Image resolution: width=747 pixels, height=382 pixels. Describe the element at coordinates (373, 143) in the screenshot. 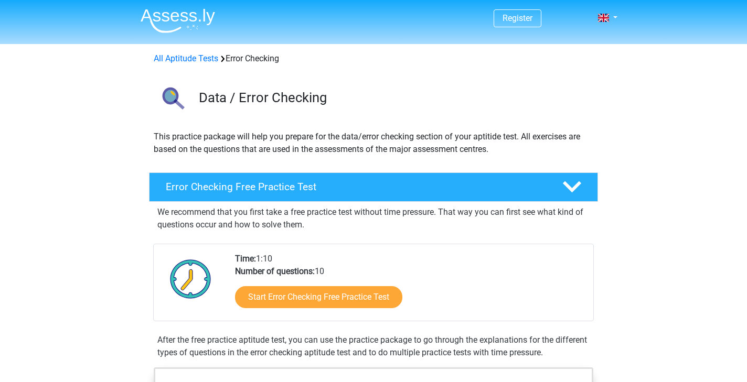

I see `p: This practice package will help you prepare for the data/error checking section of your aptitide ...` at that location.